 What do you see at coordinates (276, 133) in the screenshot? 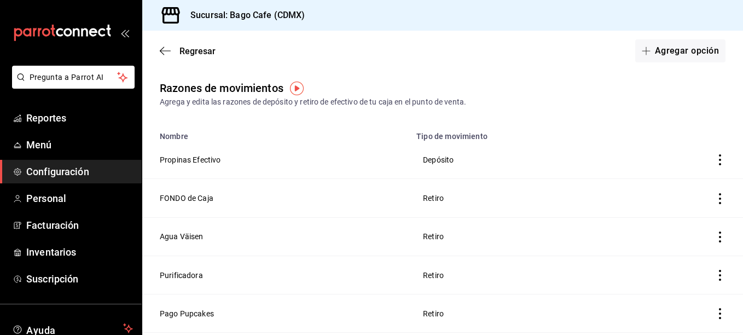
I see `th: Nombre` at bounding box center [276, 133].